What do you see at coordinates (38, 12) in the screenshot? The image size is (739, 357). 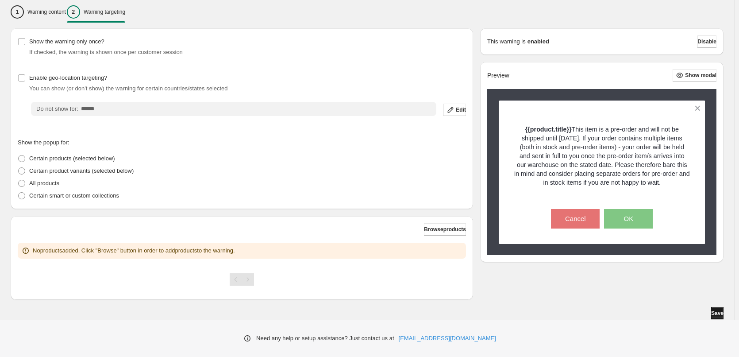 I see `button: 1Warning content` at bounding box center [38, 12].